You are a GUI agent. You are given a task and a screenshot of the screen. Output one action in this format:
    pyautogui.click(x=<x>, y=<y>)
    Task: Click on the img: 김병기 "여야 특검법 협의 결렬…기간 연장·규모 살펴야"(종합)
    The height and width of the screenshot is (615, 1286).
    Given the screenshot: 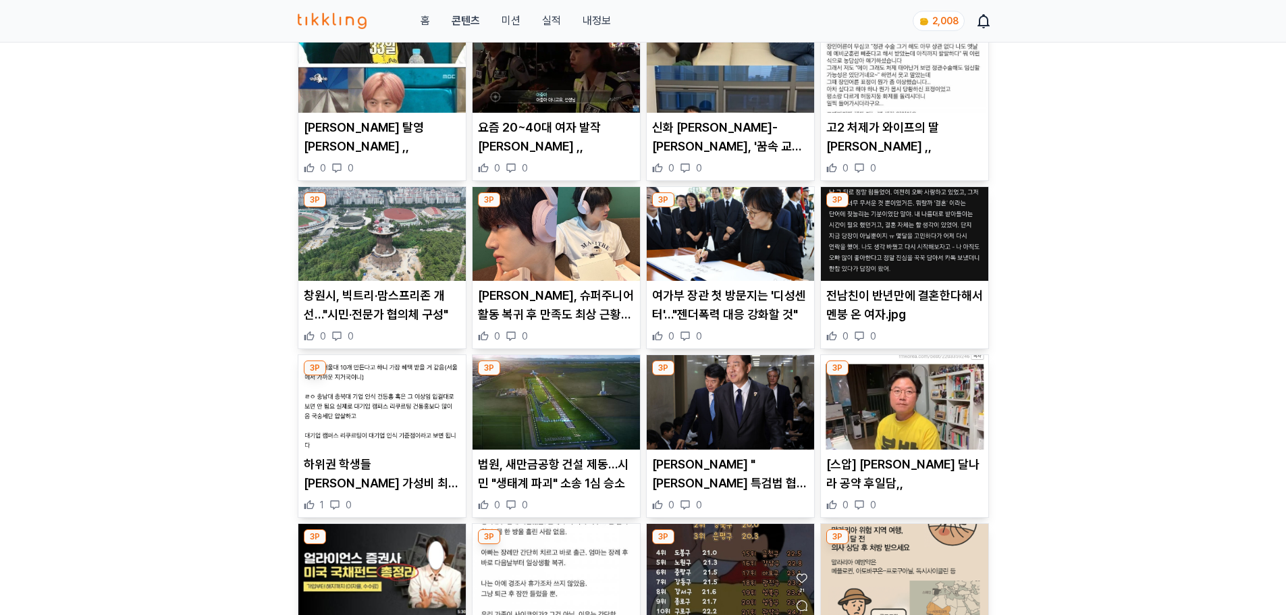 What is the action you would take?
    pyautogui.click(x=730, y=402)
    